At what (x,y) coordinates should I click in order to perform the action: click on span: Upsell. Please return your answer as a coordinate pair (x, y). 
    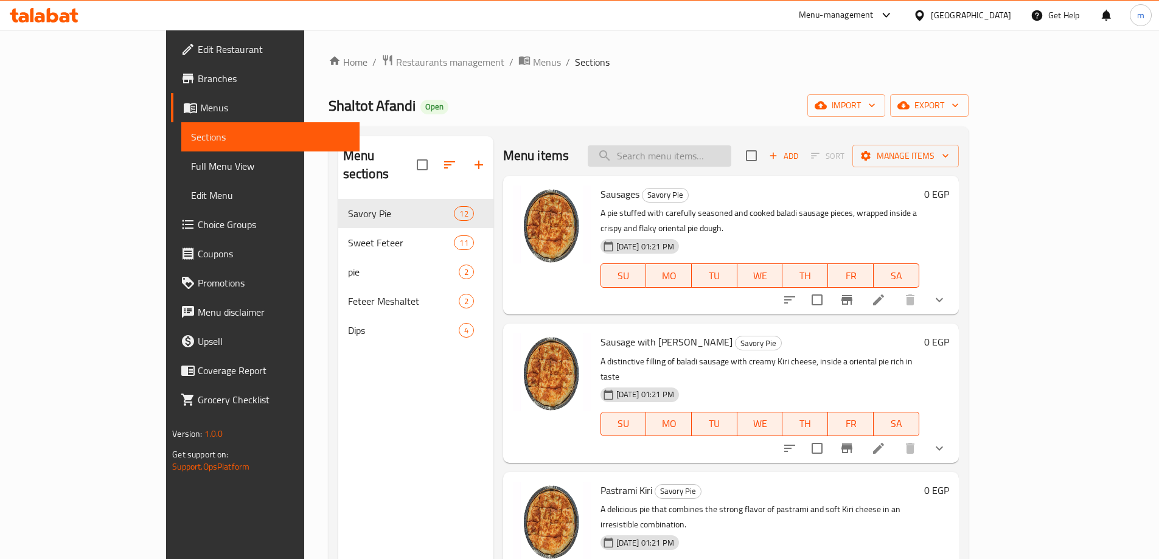
    Looking at the image, I should click on (274, 341).